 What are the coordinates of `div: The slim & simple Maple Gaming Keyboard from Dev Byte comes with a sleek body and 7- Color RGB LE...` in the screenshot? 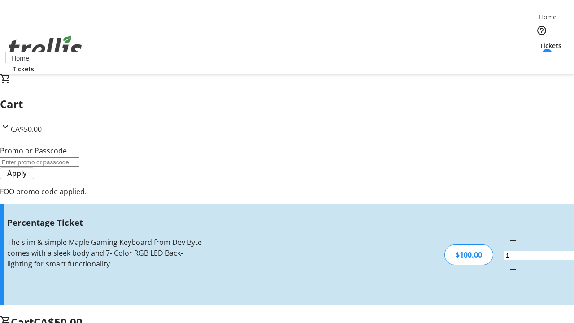 It's located at (105, 253).